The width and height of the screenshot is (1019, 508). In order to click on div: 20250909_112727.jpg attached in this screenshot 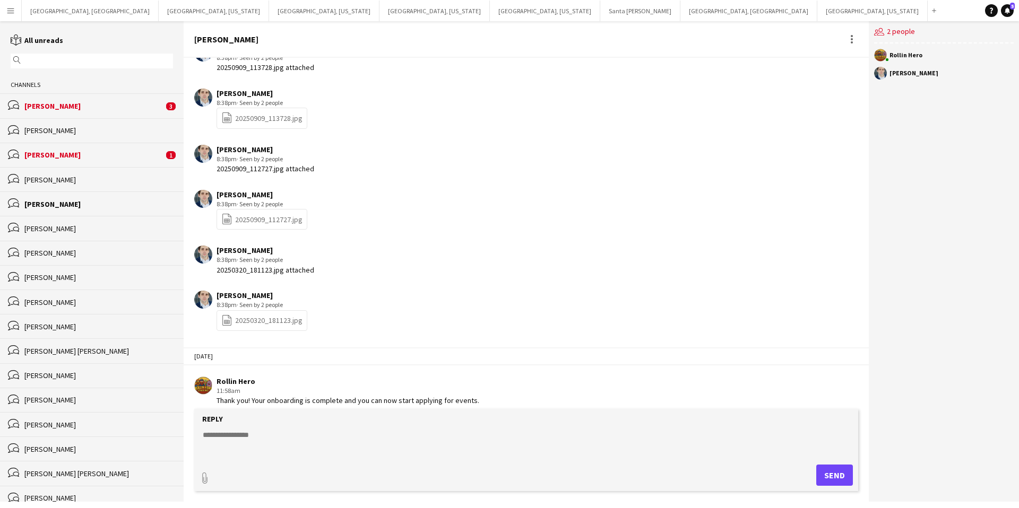, I will do `click(265, 169)`.